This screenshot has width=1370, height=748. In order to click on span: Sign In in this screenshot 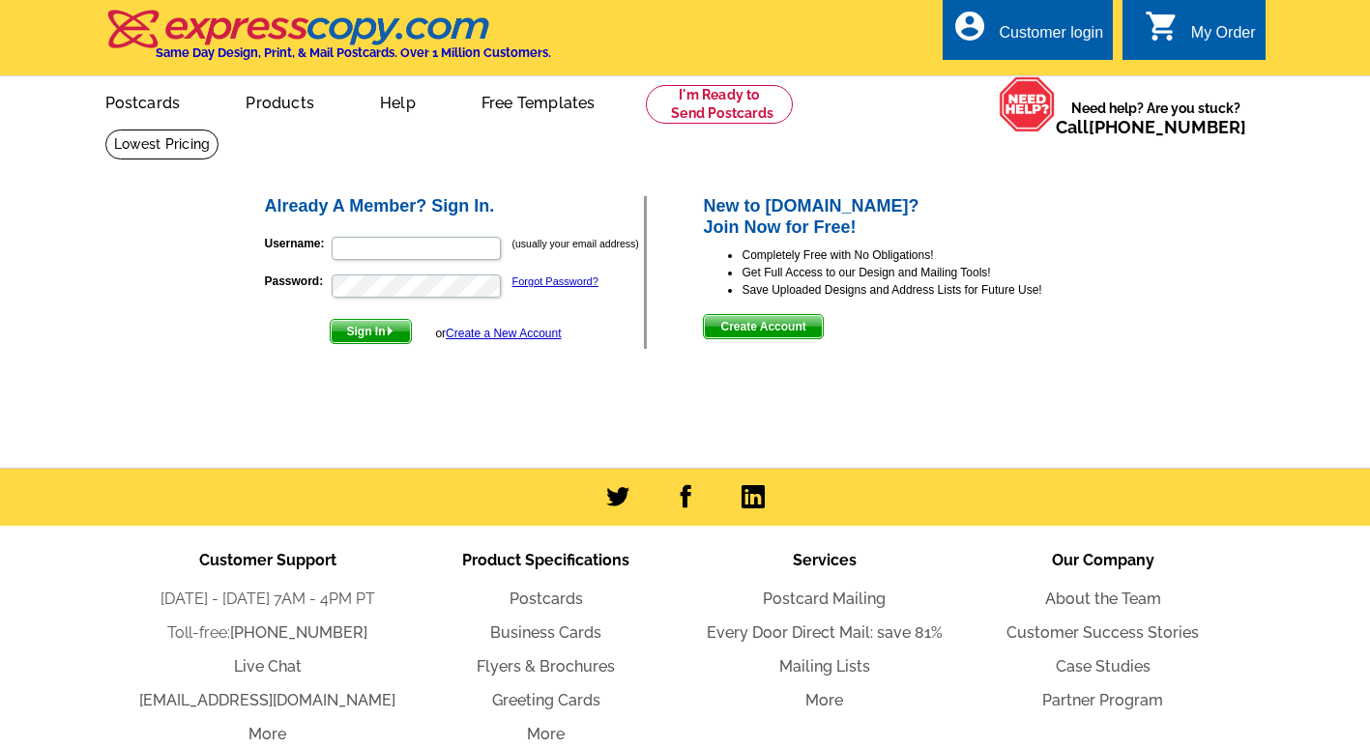, I will do `click(370, 332)`.